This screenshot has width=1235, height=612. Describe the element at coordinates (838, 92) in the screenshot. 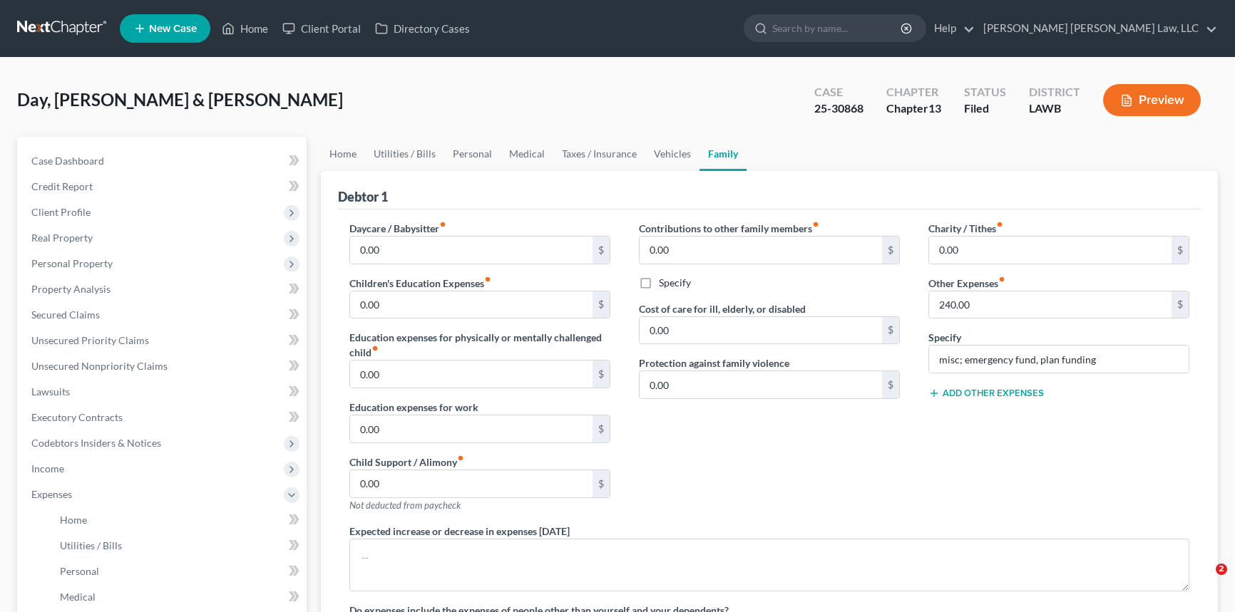

I see `div: Case` at that location.